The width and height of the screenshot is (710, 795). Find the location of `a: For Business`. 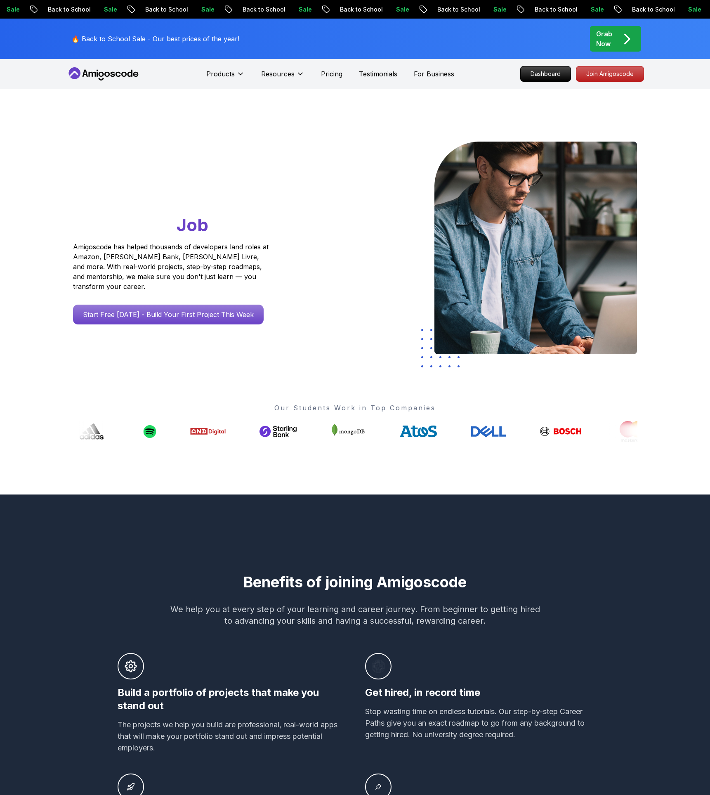

a: For Business is located at coordinates (434, 74).